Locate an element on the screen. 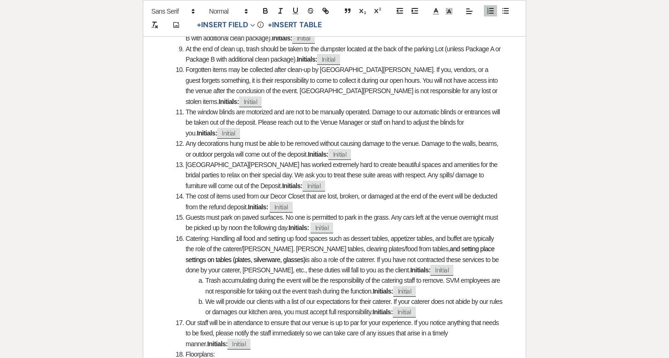  span: We will provide our clients with a list of our expectations for their caterer. If your caterer do... is located at coordinates (354, 306).